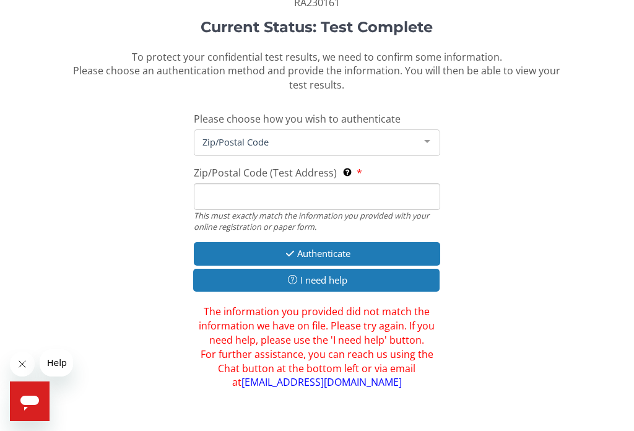 The height and width of the screenshot is (431, 634). Describe the element at coordinates (317, 280) in the screenshot. I see `button: I need help` at that location.